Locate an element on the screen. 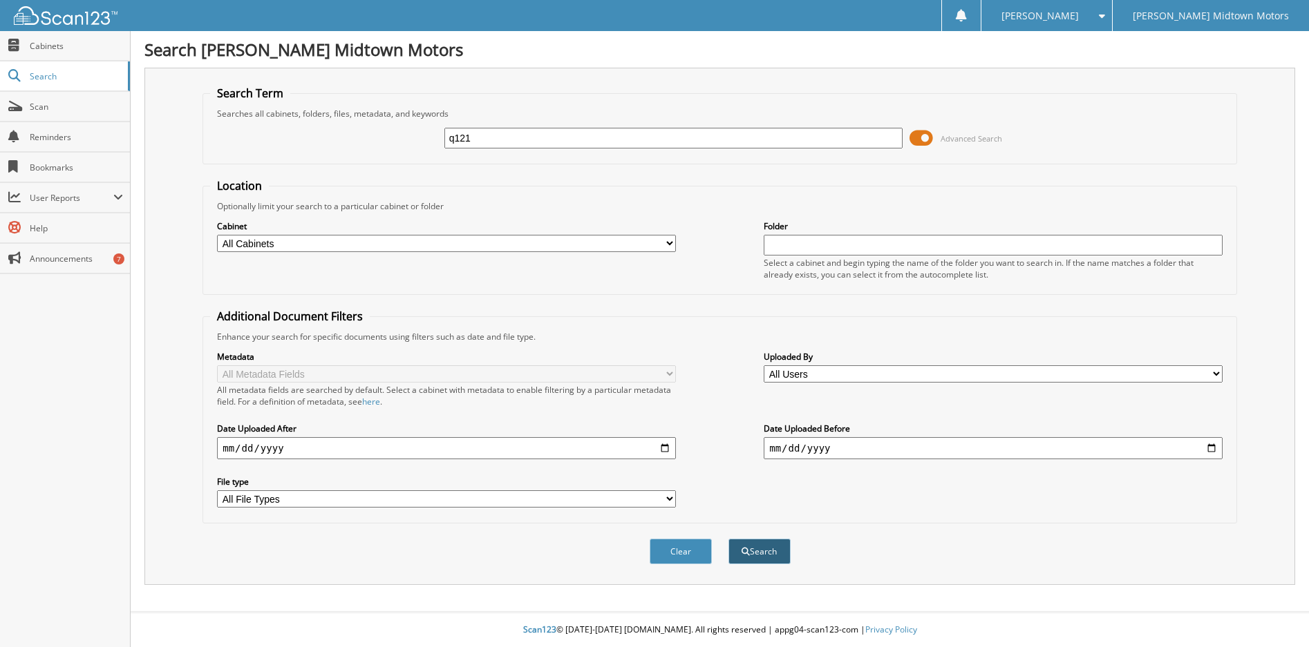  span: Announcements is located at coordinates (76, 258).